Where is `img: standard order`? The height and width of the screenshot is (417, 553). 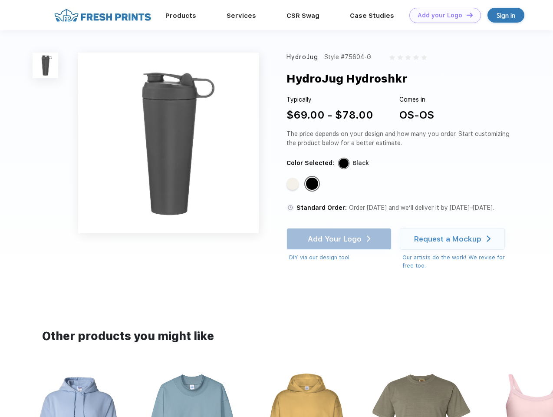 img: standard order is located at coordinates (290, 207).